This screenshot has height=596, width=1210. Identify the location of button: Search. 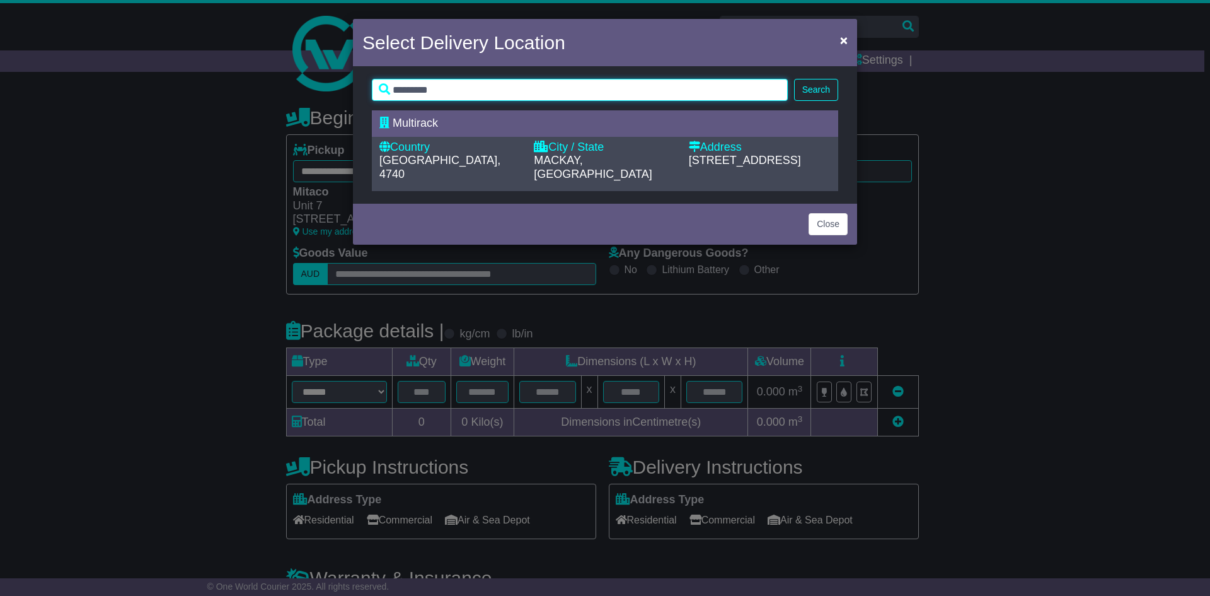
(816, 89).